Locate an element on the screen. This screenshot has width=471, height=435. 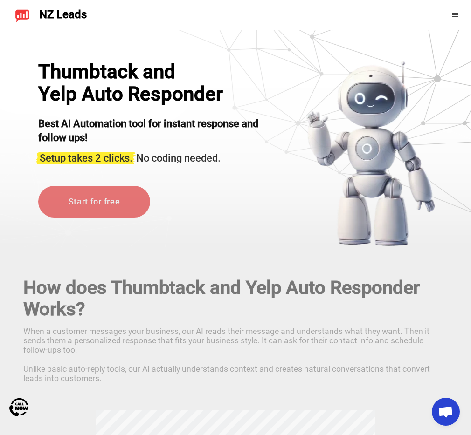
h1: Yelp Auto Responder is located at coordinates (136, 95).